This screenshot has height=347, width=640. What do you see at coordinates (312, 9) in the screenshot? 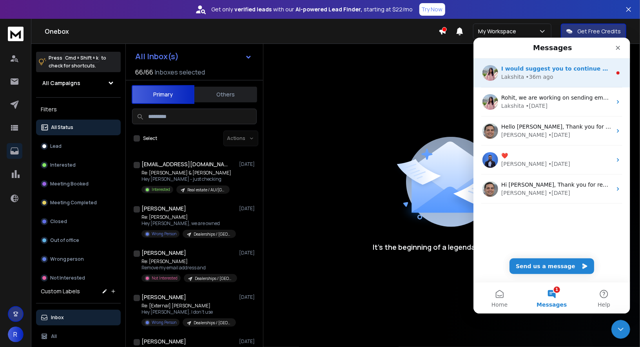
I see `p: Get only with our starting at $22/mo` at bounding box center [312, 9].